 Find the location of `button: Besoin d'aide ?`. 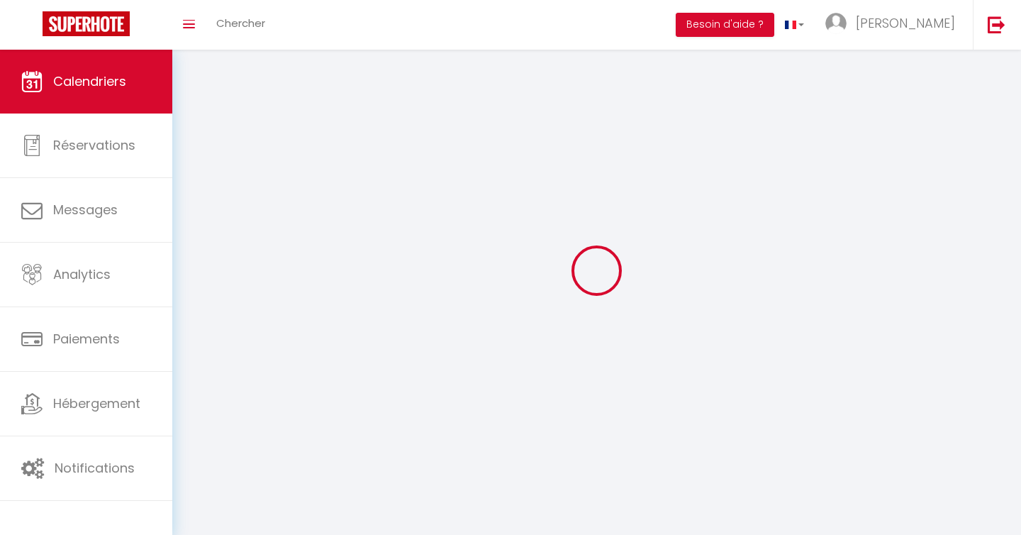

button: Besoin d'aide ? is located at coordinates (725, 25).